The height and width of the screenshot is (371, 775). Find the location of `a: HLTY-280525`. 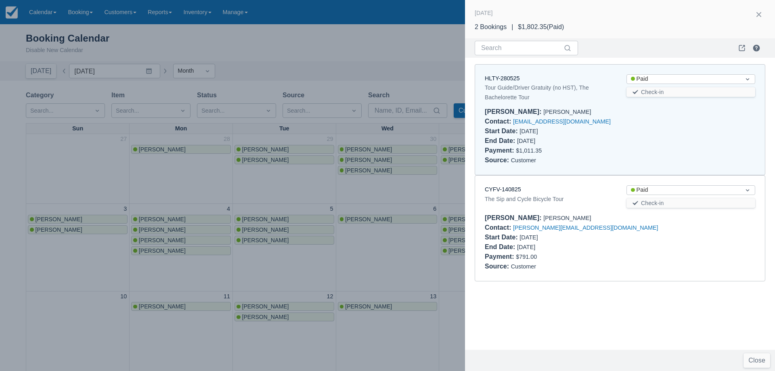

a: HLTY-280525 is located at coordinates (502, 78).